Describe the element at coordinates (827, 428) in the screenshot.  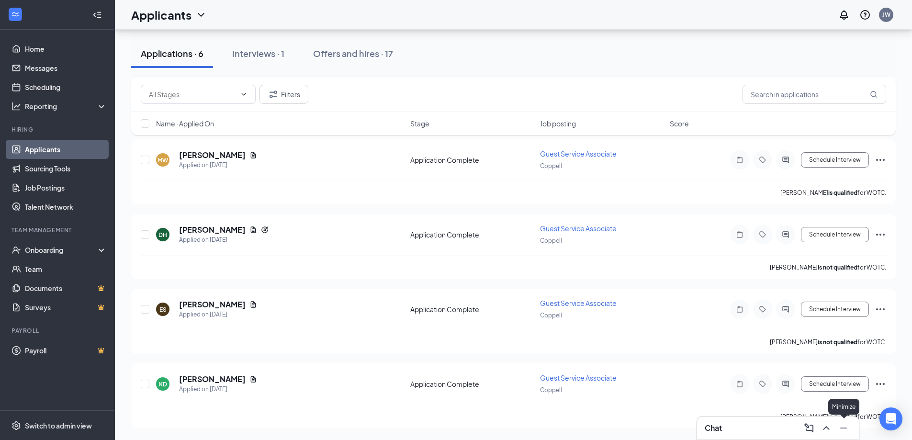
I see `svg: ChevronUp` at that location.